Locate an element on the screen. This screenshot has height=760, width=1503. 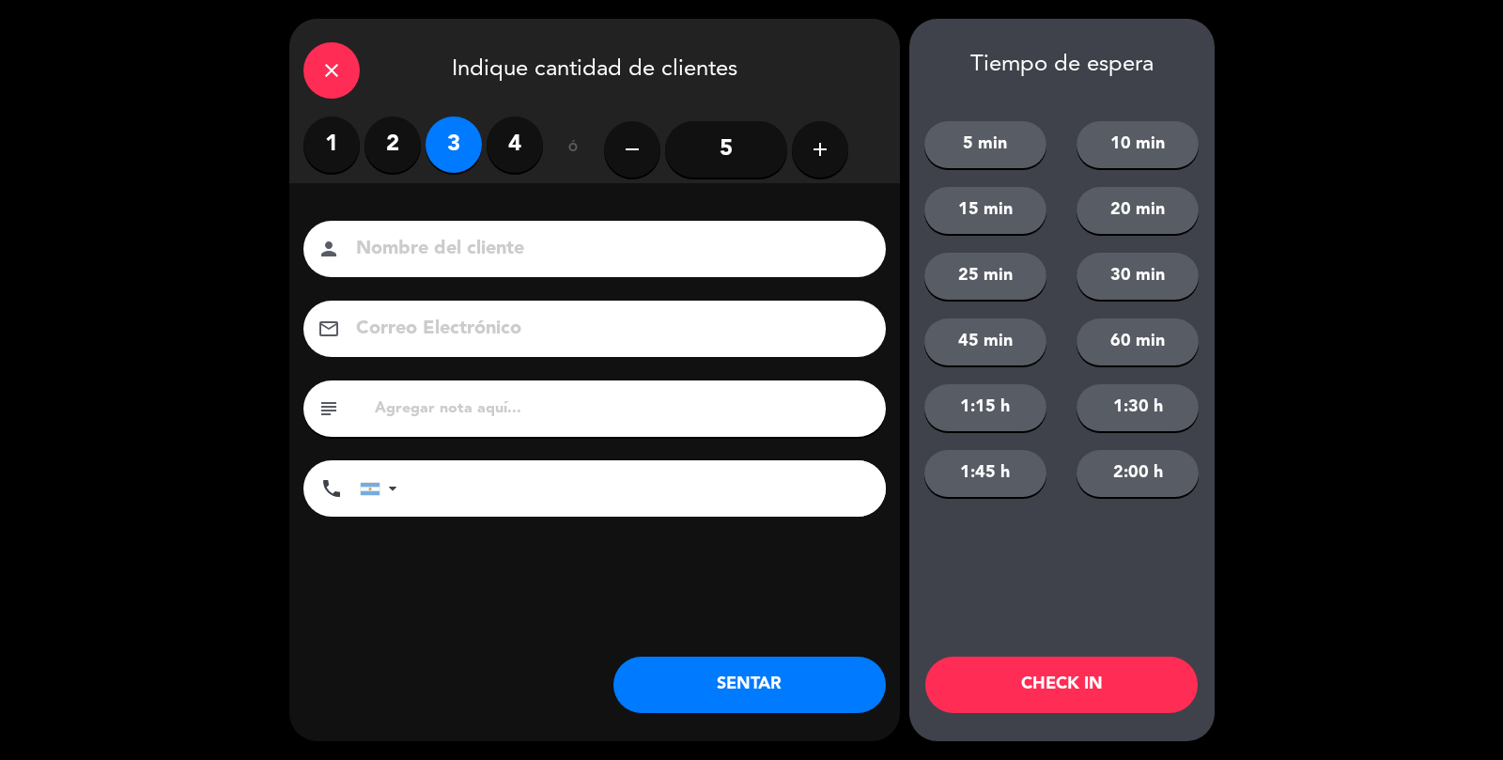
label: 4 is located at coordinates (515, 145).